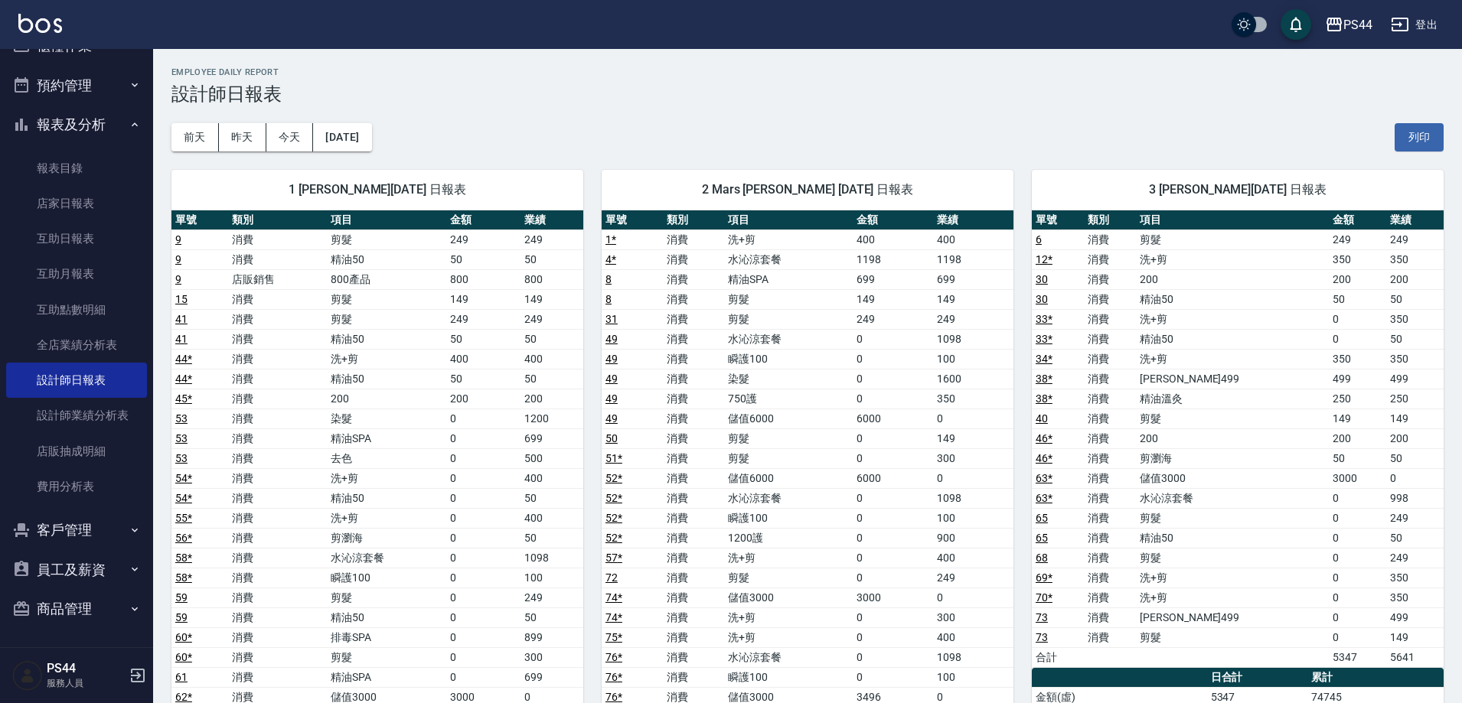  What do you see at coordinates (788, 379) in the screenshot?
I see `td: 染髮` at bounding box center [788, 379].